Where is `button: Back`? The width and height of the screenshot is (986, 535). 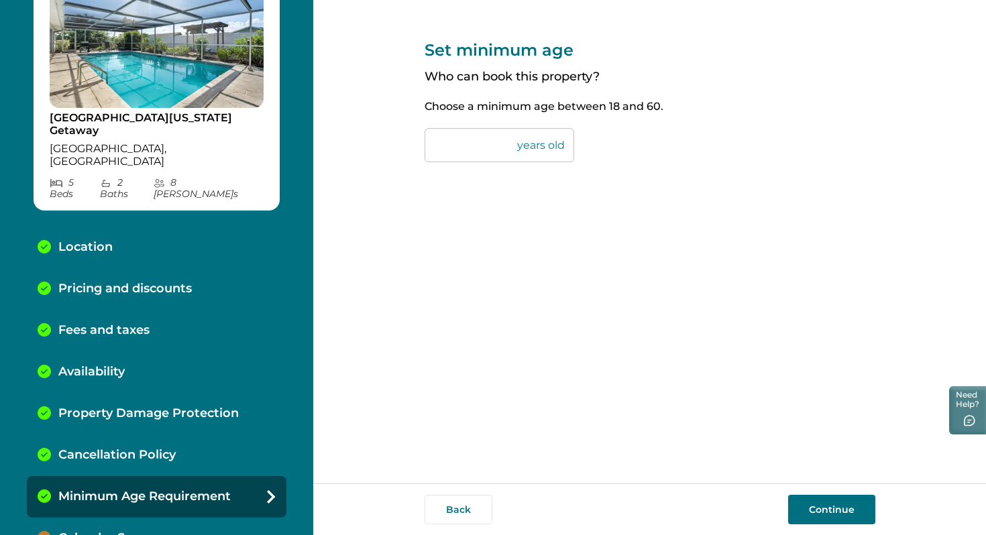
button: Back is located at coordinates (458, 510).